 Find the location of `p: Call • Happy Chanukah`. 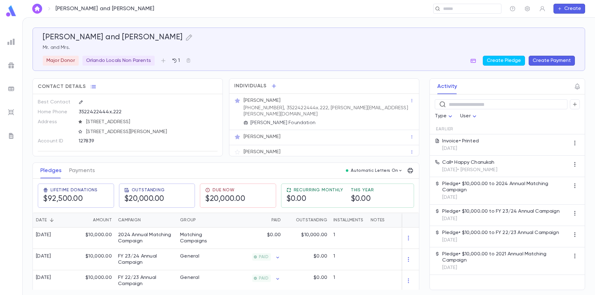

p: Call • Happy Chanukah is located at coordinates (470, 163).